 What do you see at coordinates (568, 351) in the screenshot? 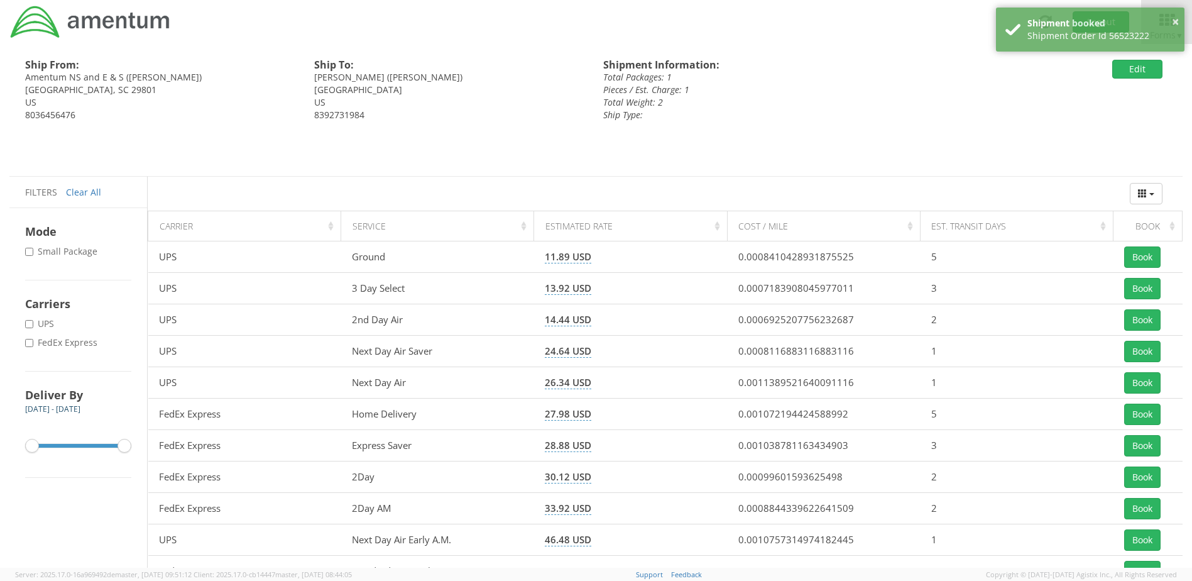
I see `span: 24.64 USD` at bounding box center [568, 351].